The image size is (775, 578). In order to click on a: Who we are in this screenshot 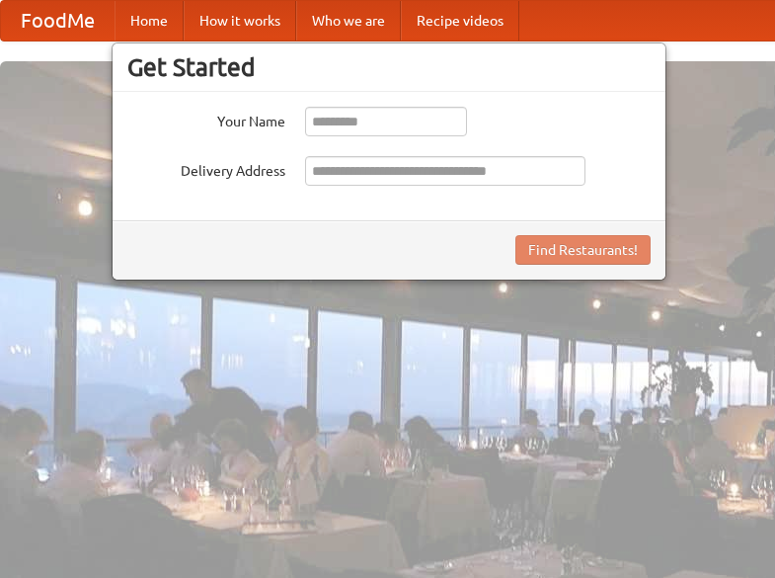, I will do `click(349, 21)`.